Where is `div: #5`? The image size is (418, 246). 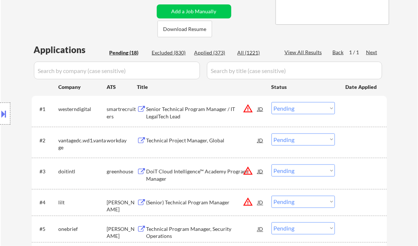 div: #5 is located at coordinates (46, 229).